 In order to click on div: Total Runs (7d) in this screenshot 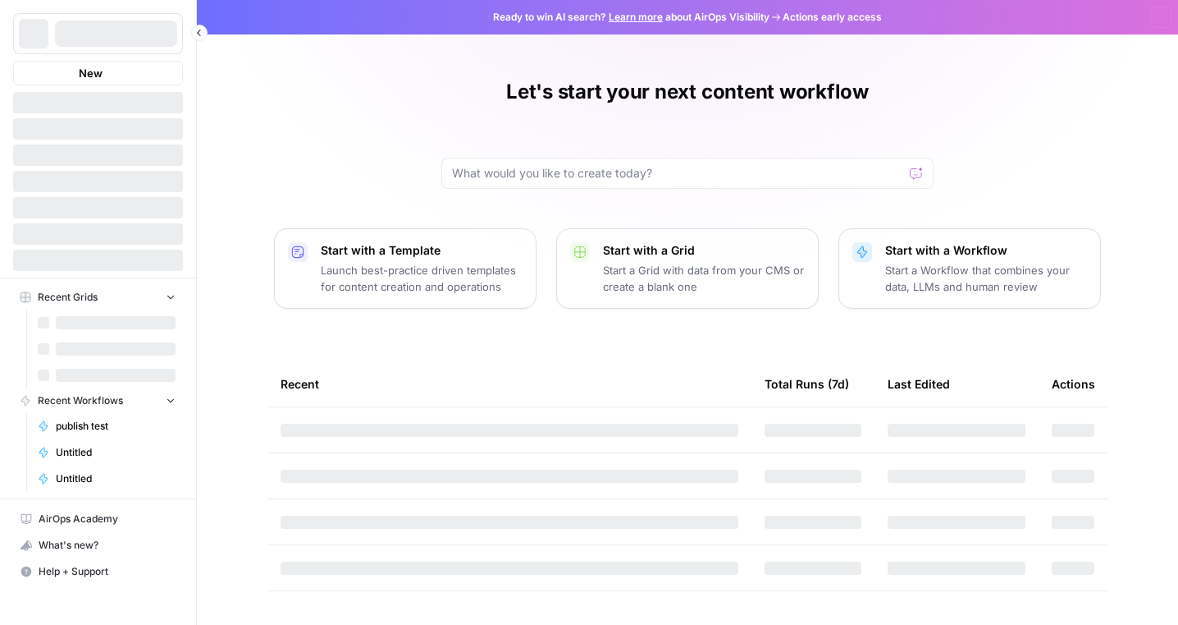, I will do `click(807, 383)`.